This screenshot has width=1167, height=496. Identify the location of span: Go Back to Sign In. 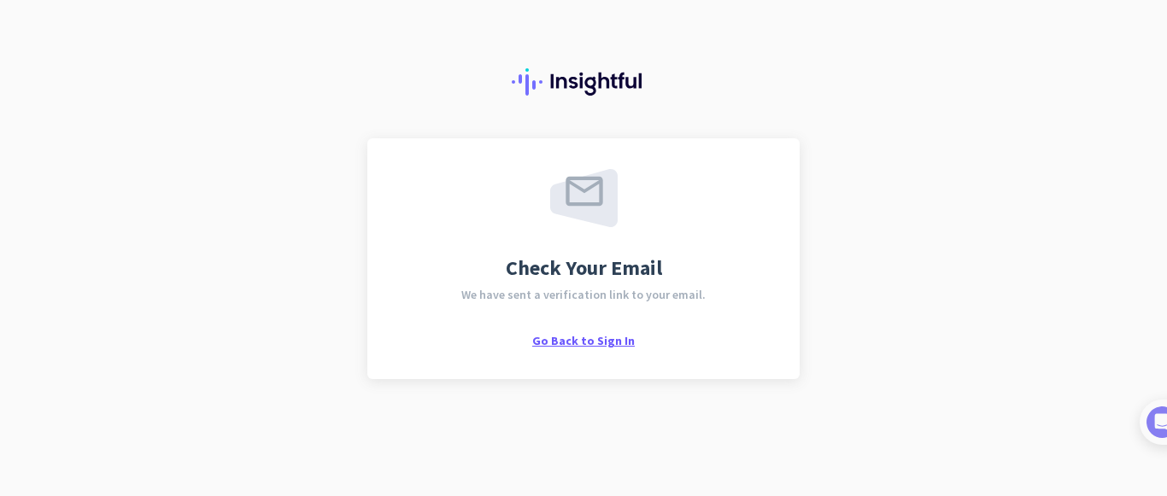
(584, 341).